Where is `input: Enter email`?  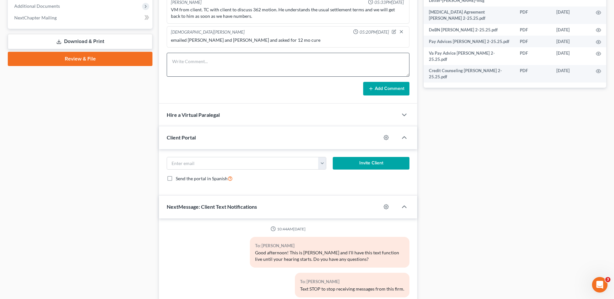 input: Enter email is located at coordinates (242, 163).